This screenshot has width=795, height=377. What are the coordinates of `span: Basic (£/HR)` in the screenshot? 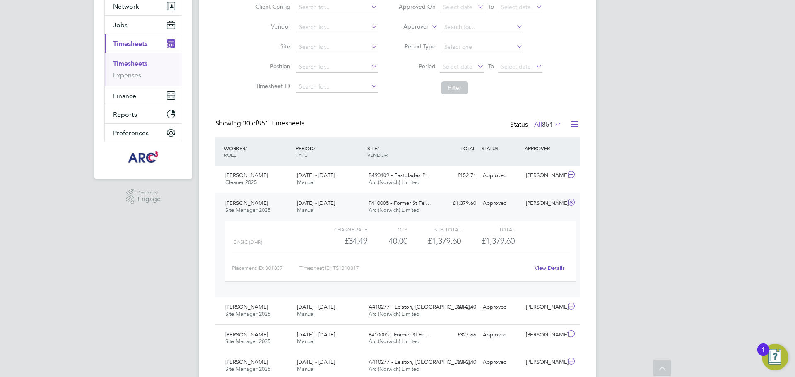 It's located at (248, 242).